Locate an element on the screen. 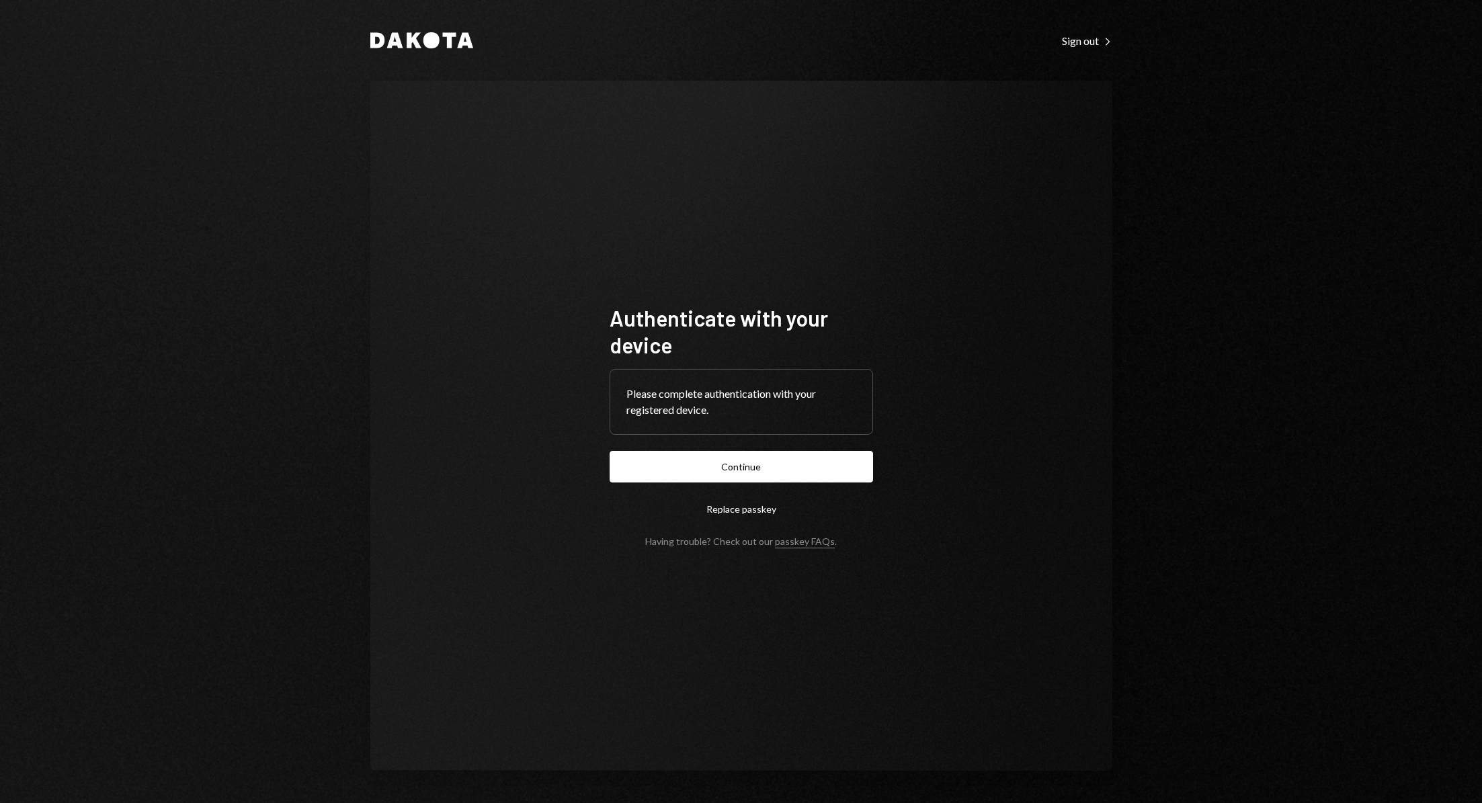  div: Sign out is located at coordinates (1087, 41).